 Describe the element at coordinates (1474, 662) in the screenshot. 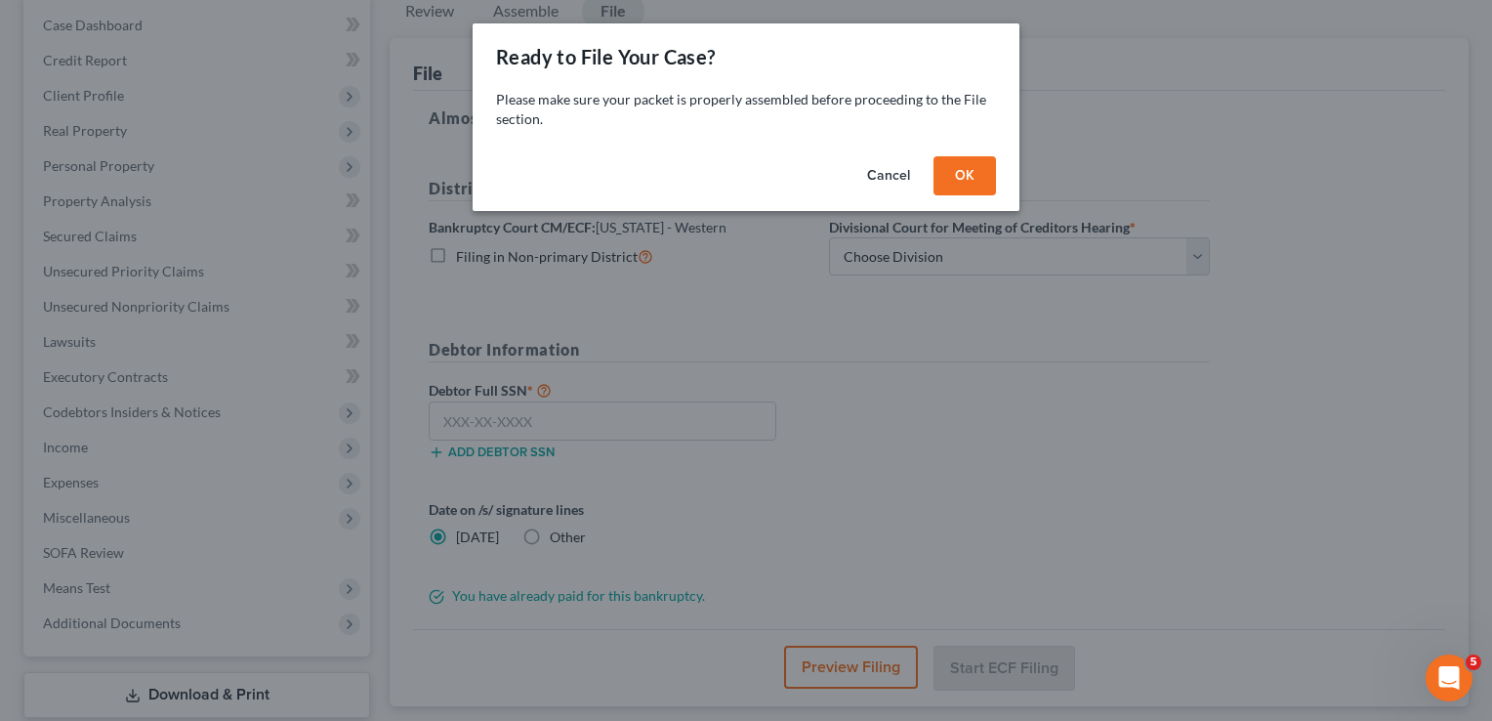

I see `span: 5` at that location.